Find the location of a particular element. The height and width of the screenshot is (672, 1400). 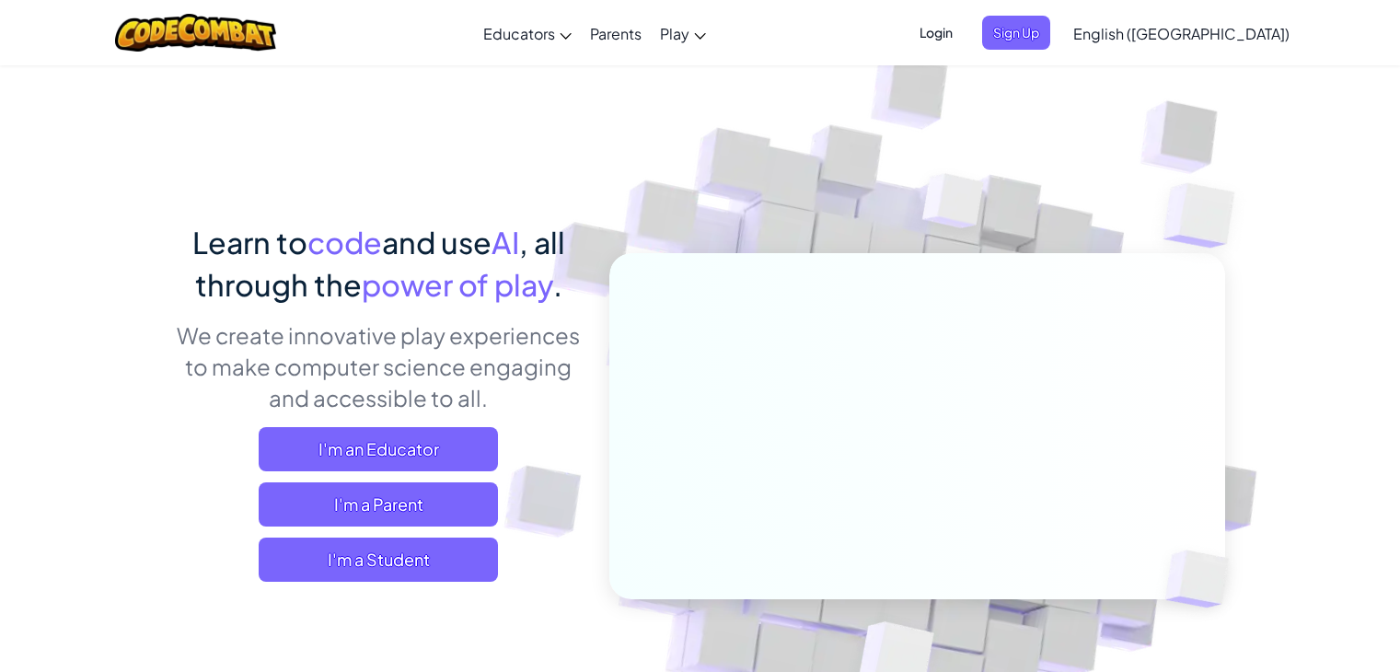

img: CodeCombat logo is located at coordinates (195, 32).